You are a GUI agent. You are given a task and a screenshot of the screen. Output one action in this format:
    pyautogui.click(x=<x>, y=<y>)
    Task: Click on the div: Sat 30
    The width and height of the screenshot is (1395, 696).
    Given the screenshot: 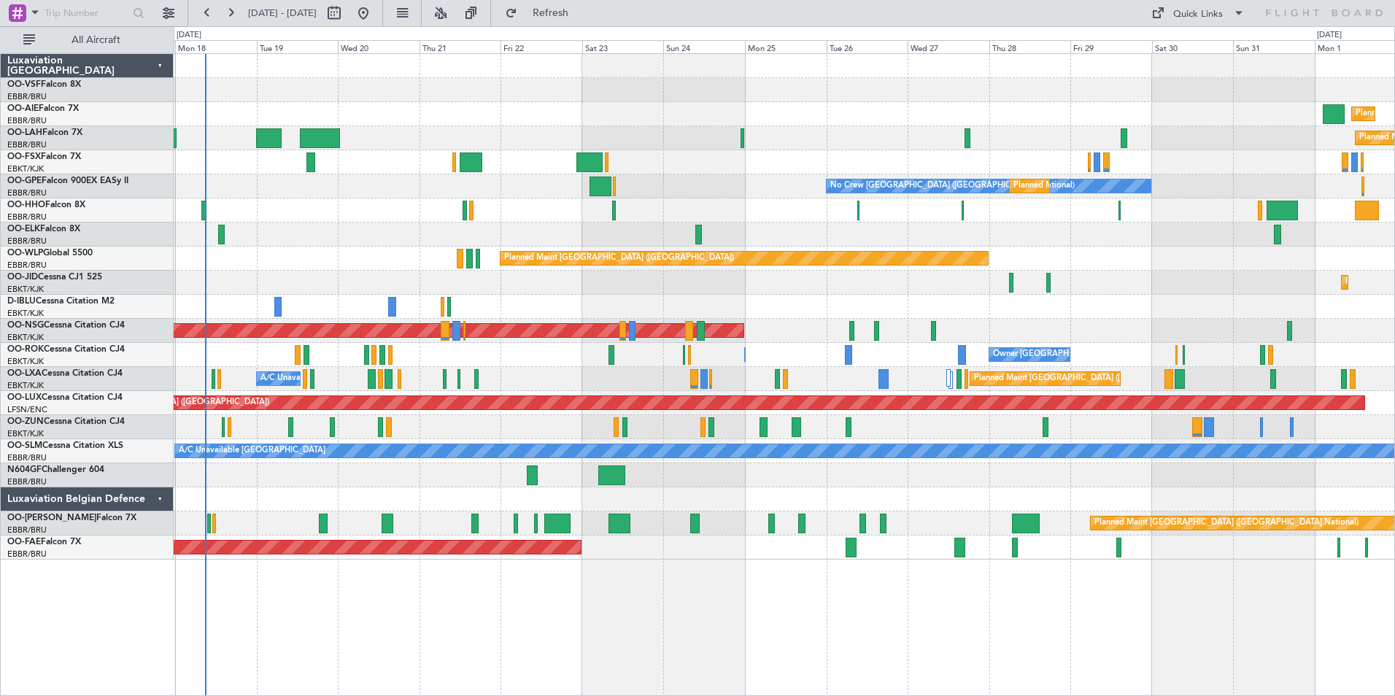 What is the action you would take?
    pyautogui.click(x=1193, y=47)
    